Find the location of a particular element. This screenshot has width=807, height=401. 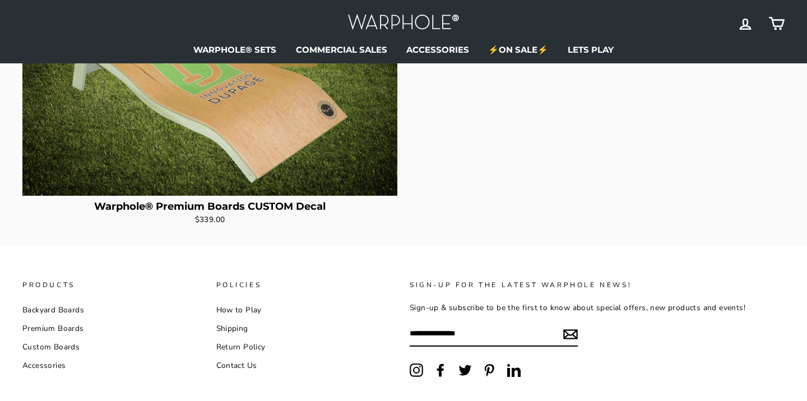

a: COMMERCIAL SALES is located at coordinates (341, 49).